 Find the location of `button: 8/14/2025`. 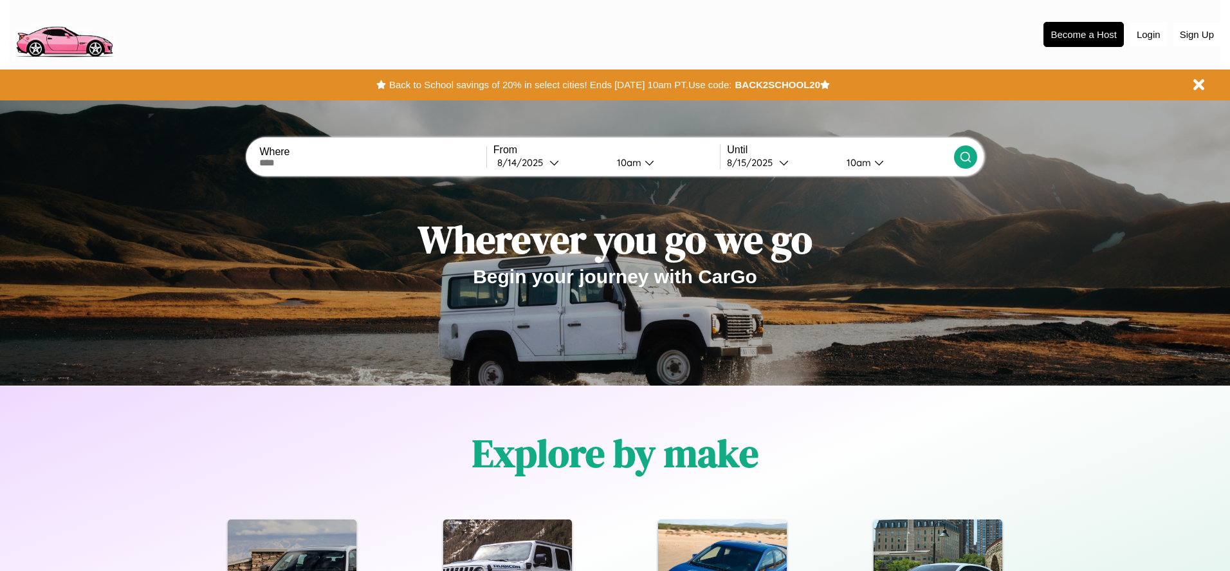

button: 8/14/2025 is located at coordinates (550, 162).